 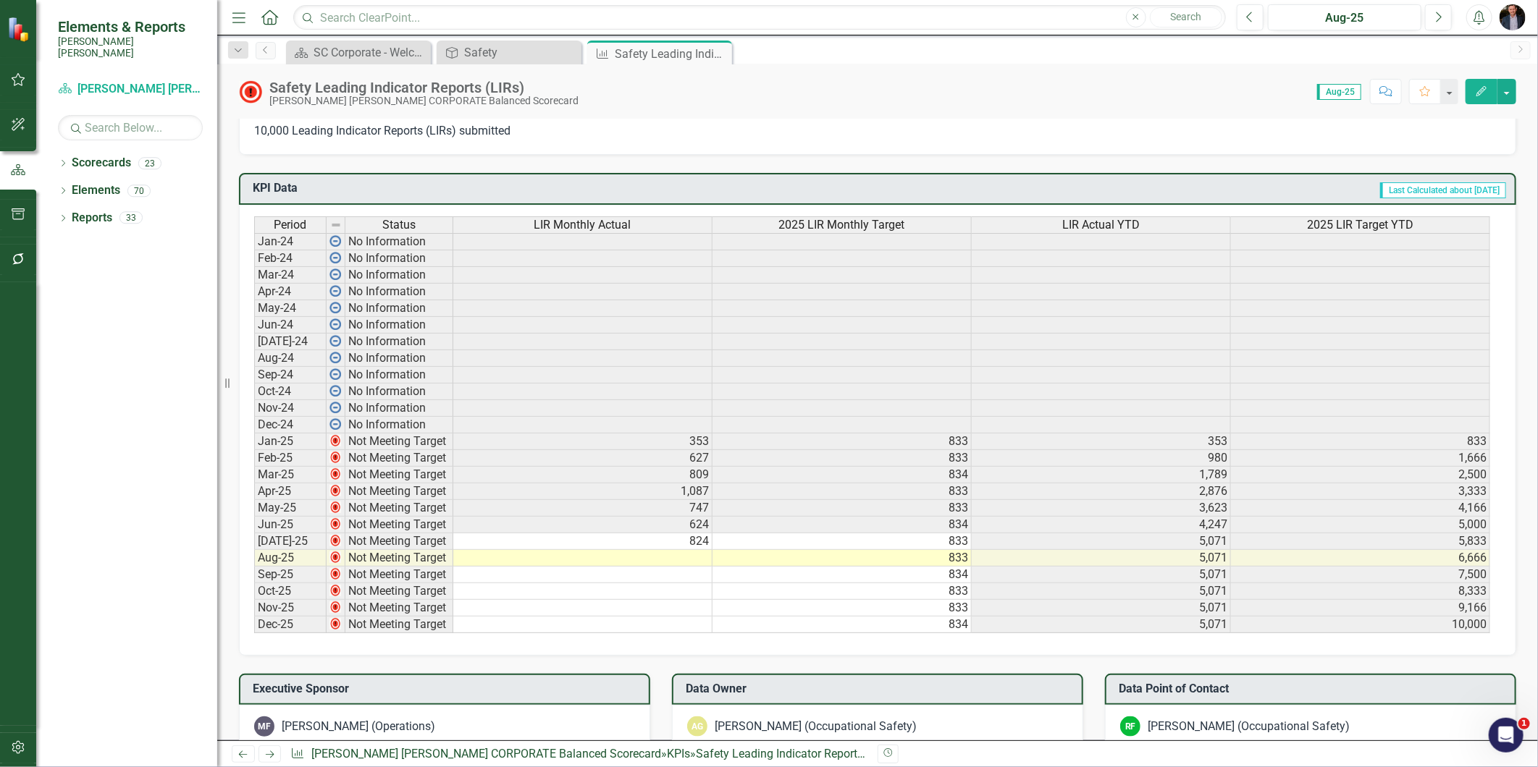 I want to click on div: 33, so click(x=131, y=218).